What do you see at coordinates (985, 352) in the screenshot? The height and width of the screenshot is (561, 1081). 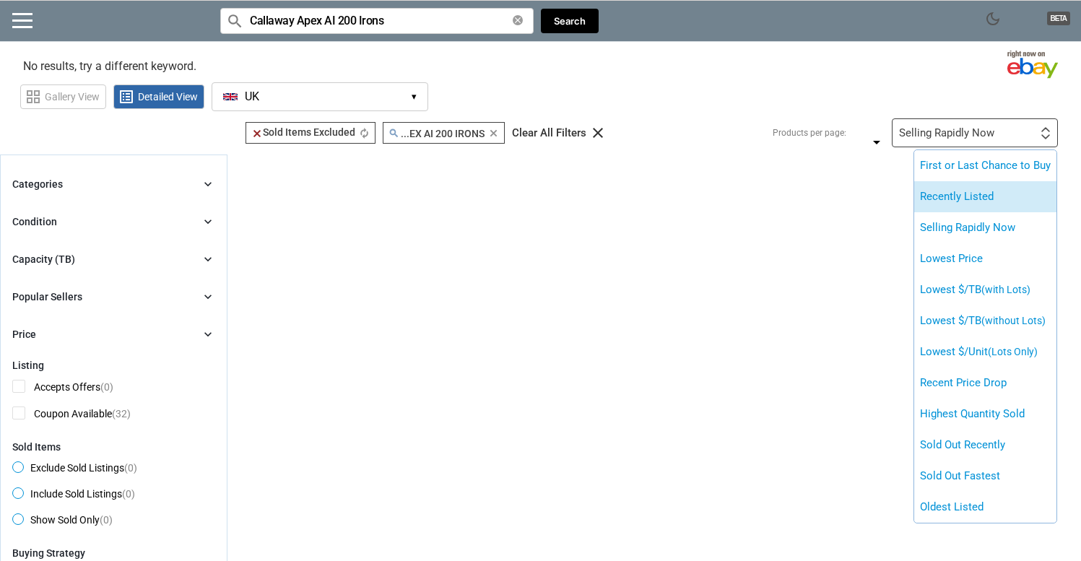 I see `li: Lowest $/Unit` at bounding box center [985, 352].